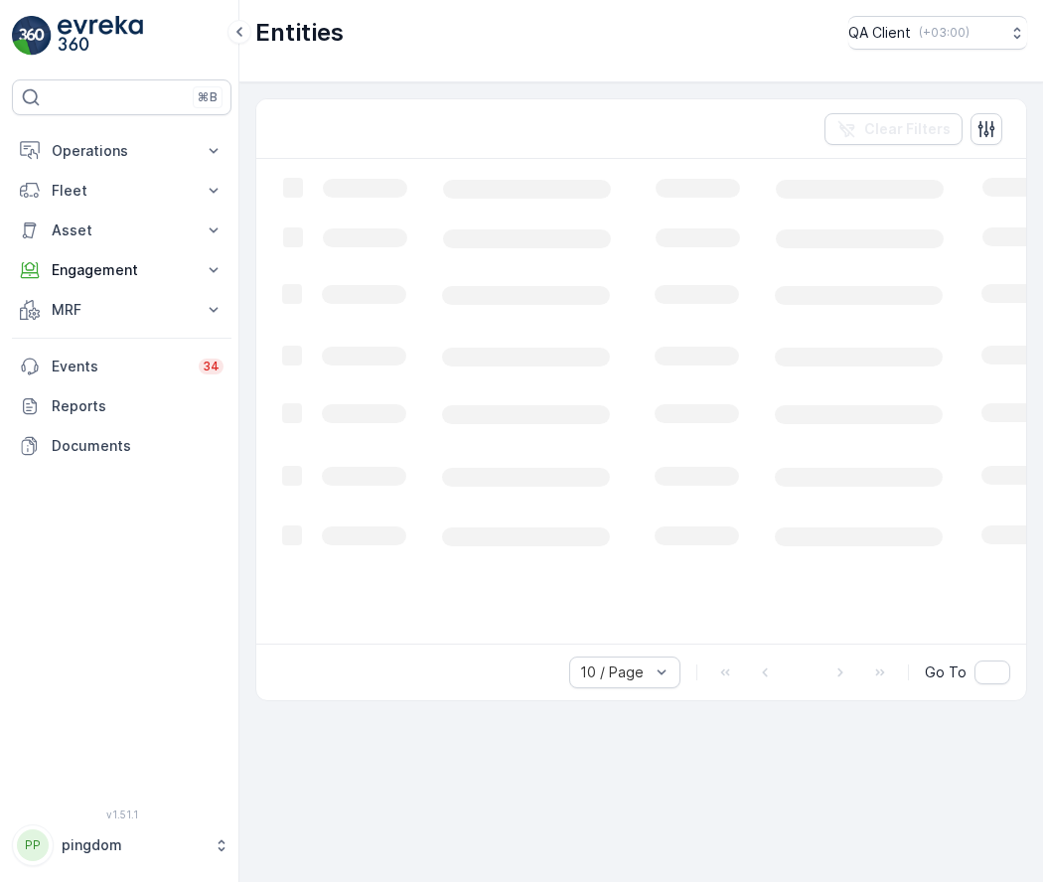 This screenshot has width=1043, height=882. What do you see at coordinates (121, 230) in the screenshot?
I see `p: Asset` at bounding box center [121, 230].